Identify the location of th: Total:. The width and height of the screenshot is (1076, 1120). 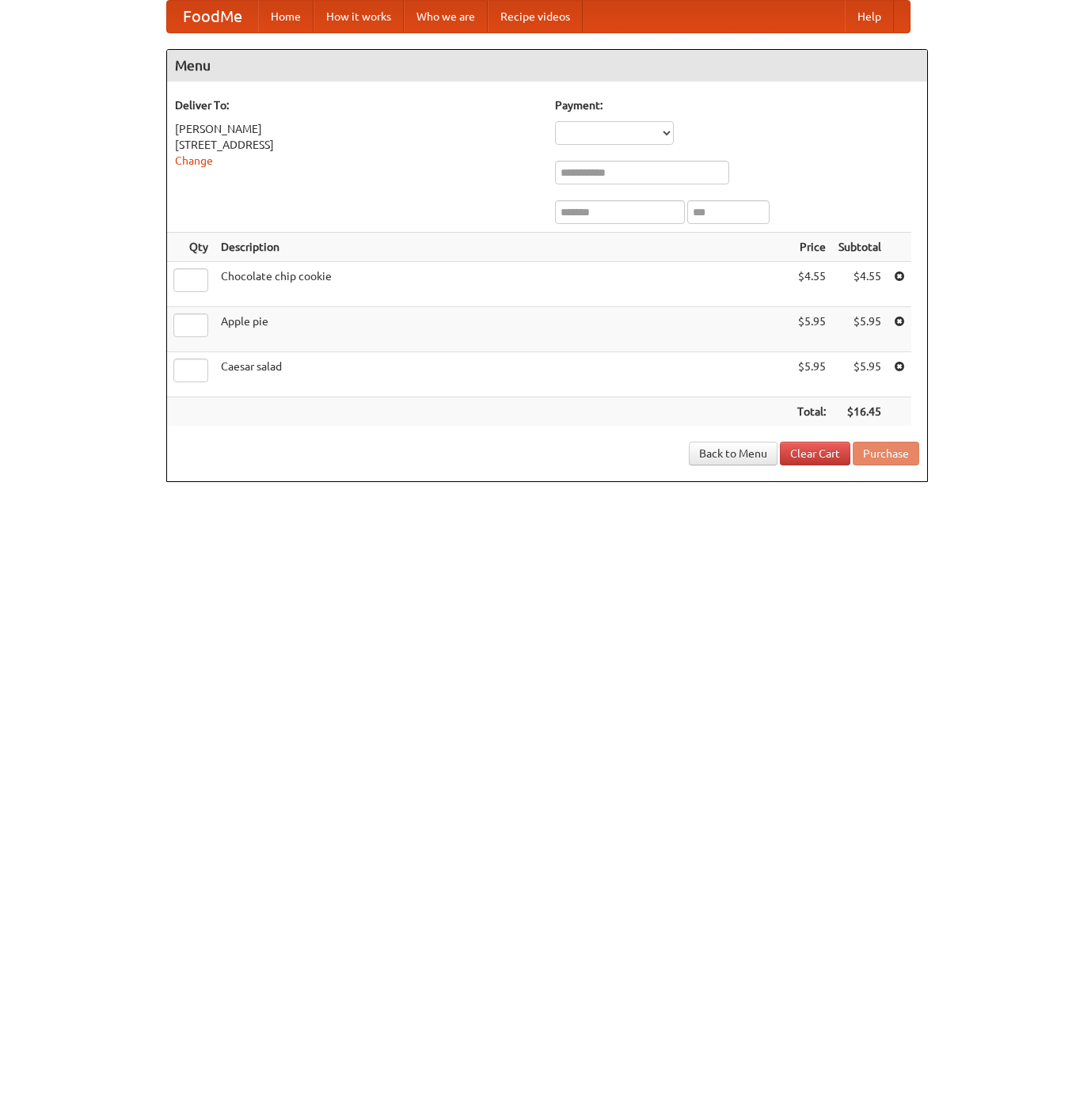
(812, 412).